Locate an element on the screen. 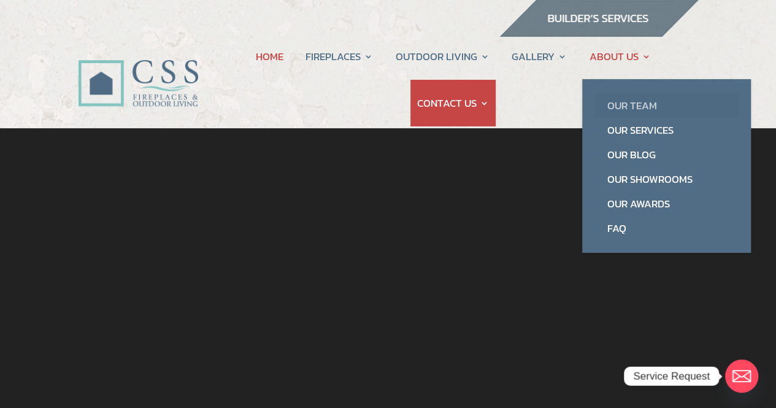 The image size is (776, 408). a: FAQ is located at coordinates (666, 228).